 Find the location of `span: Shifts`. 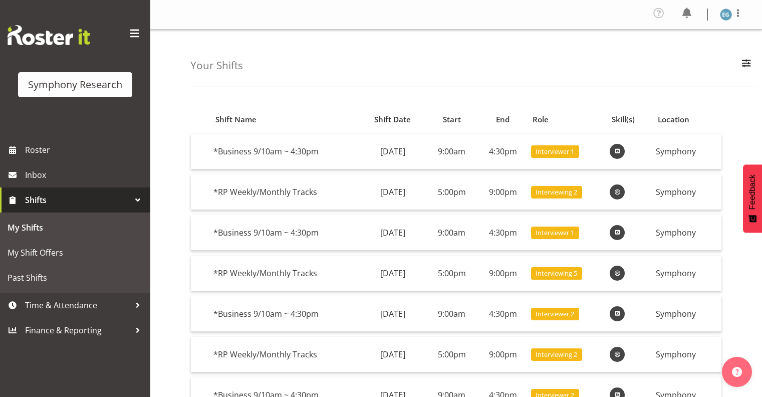

span: Shifts is located at coordinates (78, 200).